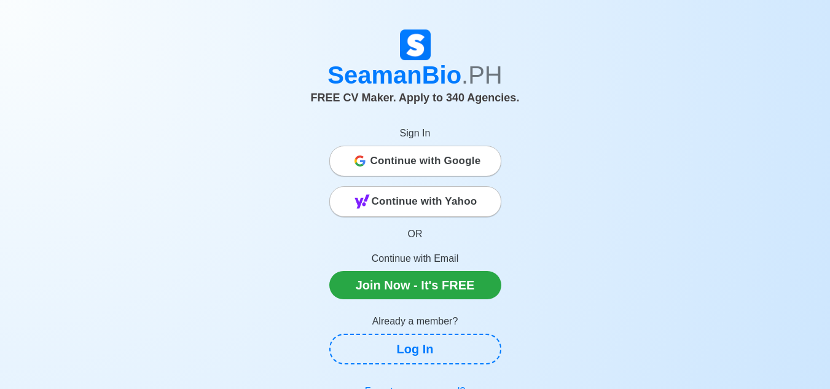 The image size is (830, 389). Describe the element at coordinates (415, 234) in the screenshot. I see `p: OR` at that location.